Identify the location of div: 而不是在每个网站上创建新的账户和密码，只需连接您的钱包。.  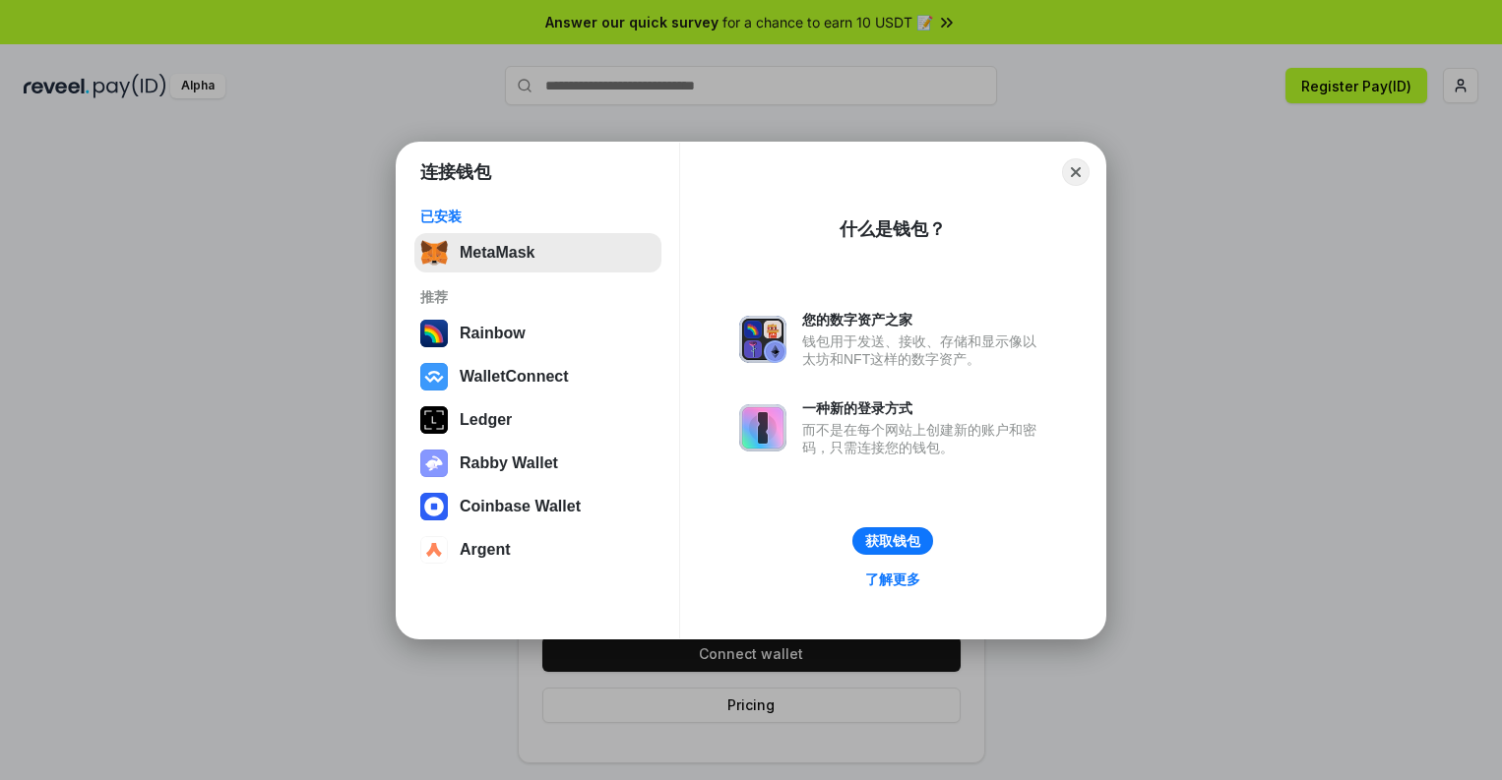
(924, 439).